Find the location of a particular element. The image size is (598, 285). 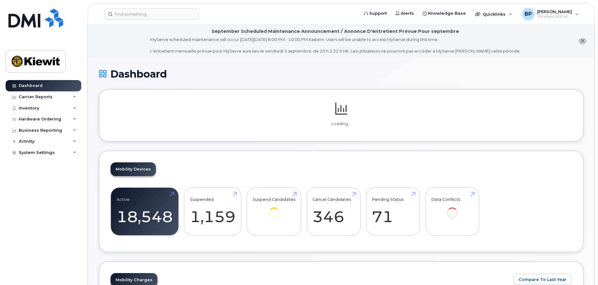

a: Mobility Devices is located at coordinates (133, 169).